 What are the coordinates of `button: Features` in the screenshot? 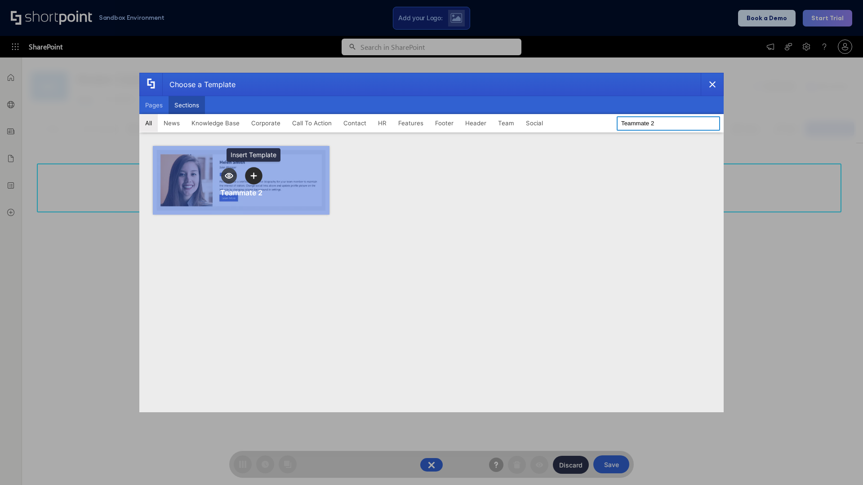 It's located at (411, 123).